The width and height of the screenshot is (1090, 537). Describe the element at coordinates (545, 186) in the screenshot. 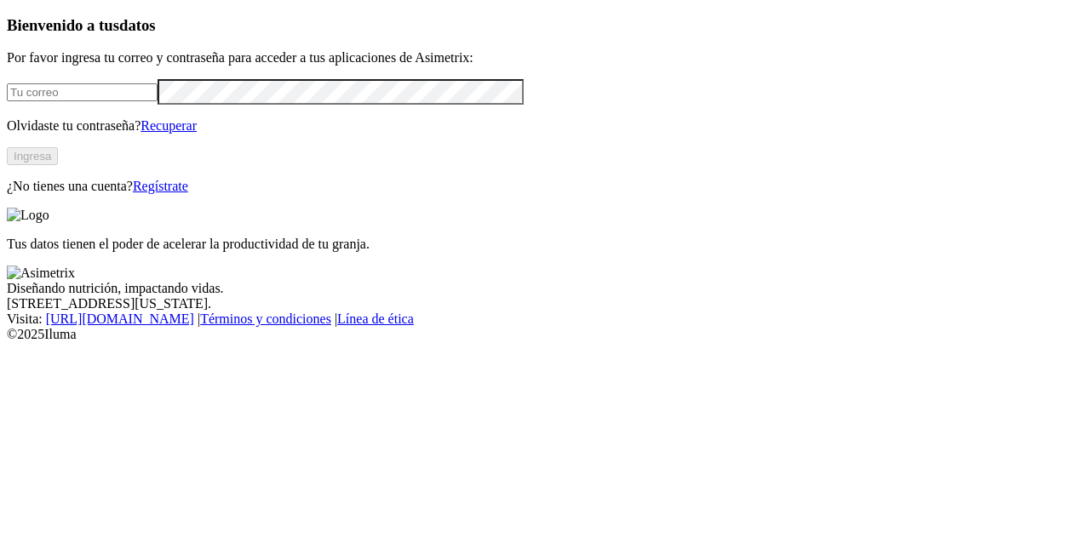

I see `p: ¿No tienes una cuenta?` at that location.